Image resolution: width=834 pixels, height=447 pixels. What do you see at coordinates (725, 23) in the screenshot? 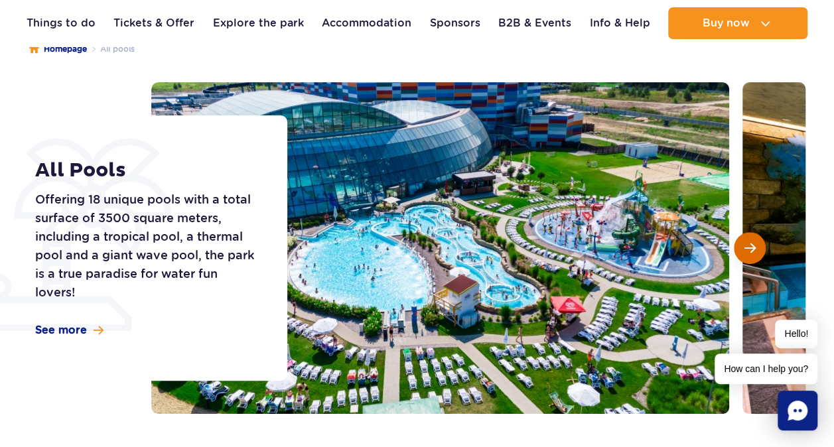
I see `span: Buy now` at bounding box center [725, 23].